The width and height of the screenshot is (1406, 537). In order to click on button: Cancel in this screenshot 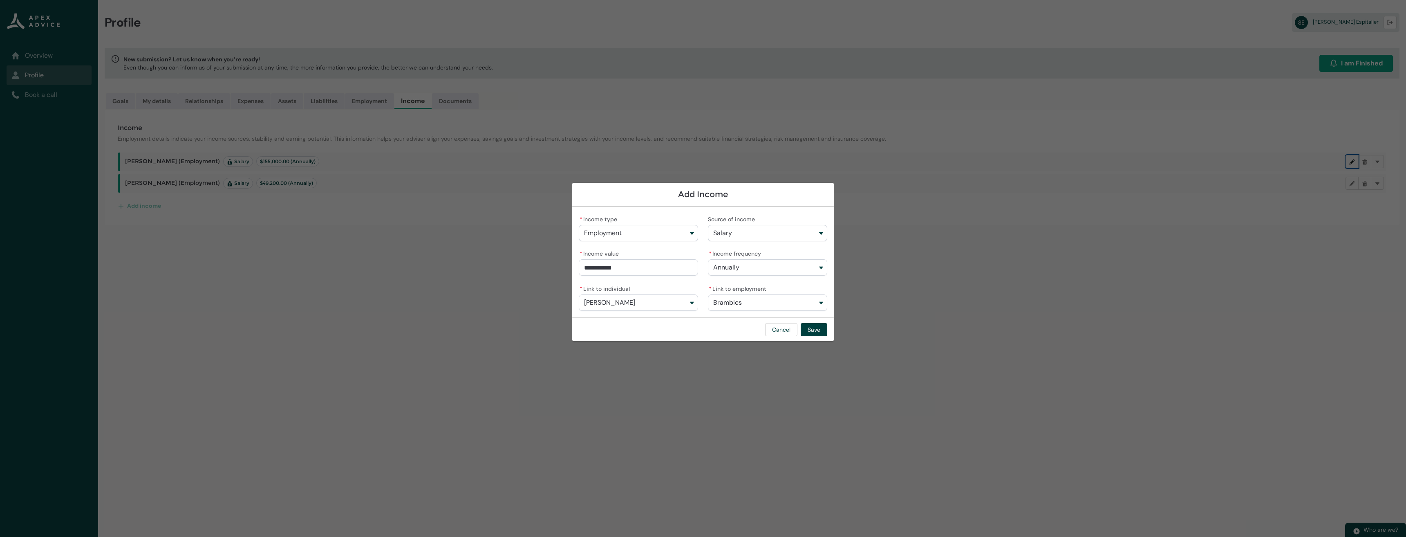, I will do `click(781, 330)`.